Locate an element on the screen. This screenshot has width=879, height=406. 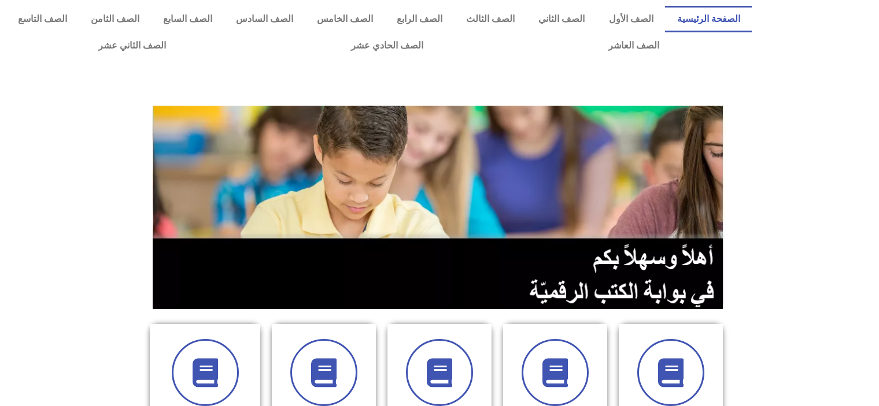
a: الصف الأول is located at coordinates (631, 19).